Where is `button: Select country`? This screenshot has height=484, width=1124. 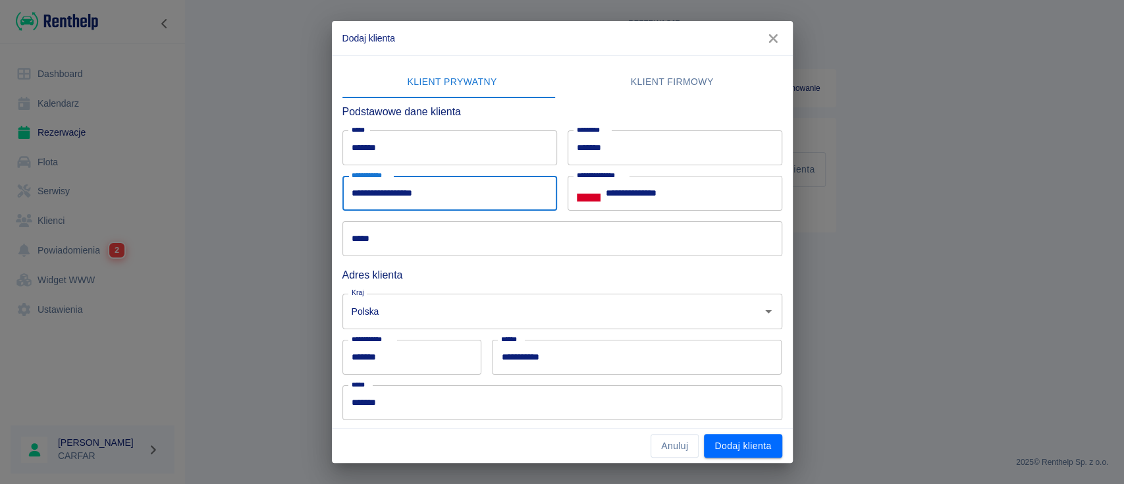
button: Select country is located at coordinates (589, 194).